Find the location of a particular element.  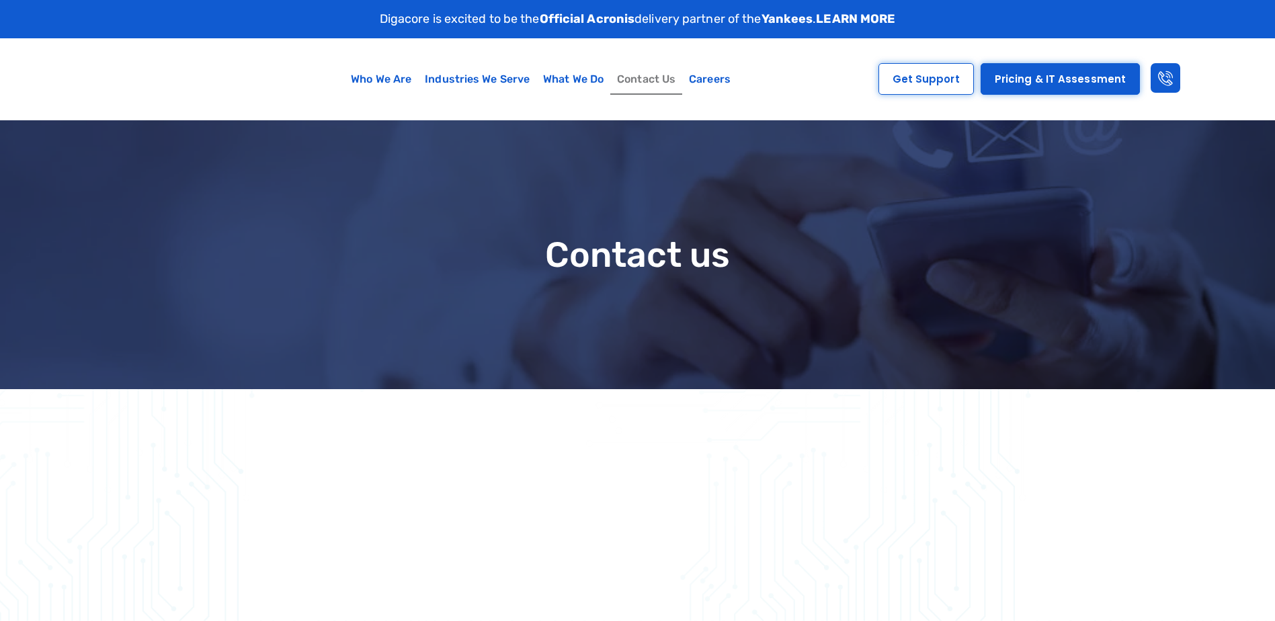

a: Pricing & IT Assessment is located at coordinates (1060, 79).